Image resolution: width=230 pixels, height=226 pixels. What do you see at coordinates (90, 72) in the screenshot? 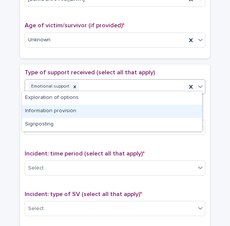
I see `span: Type of support received (select all that apply)` at bounding box center [90, 72].